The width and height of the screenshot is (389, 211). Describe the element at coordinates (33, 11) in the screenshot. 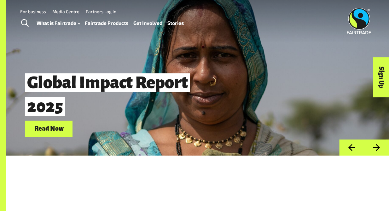

I see `a: For business` at that location.